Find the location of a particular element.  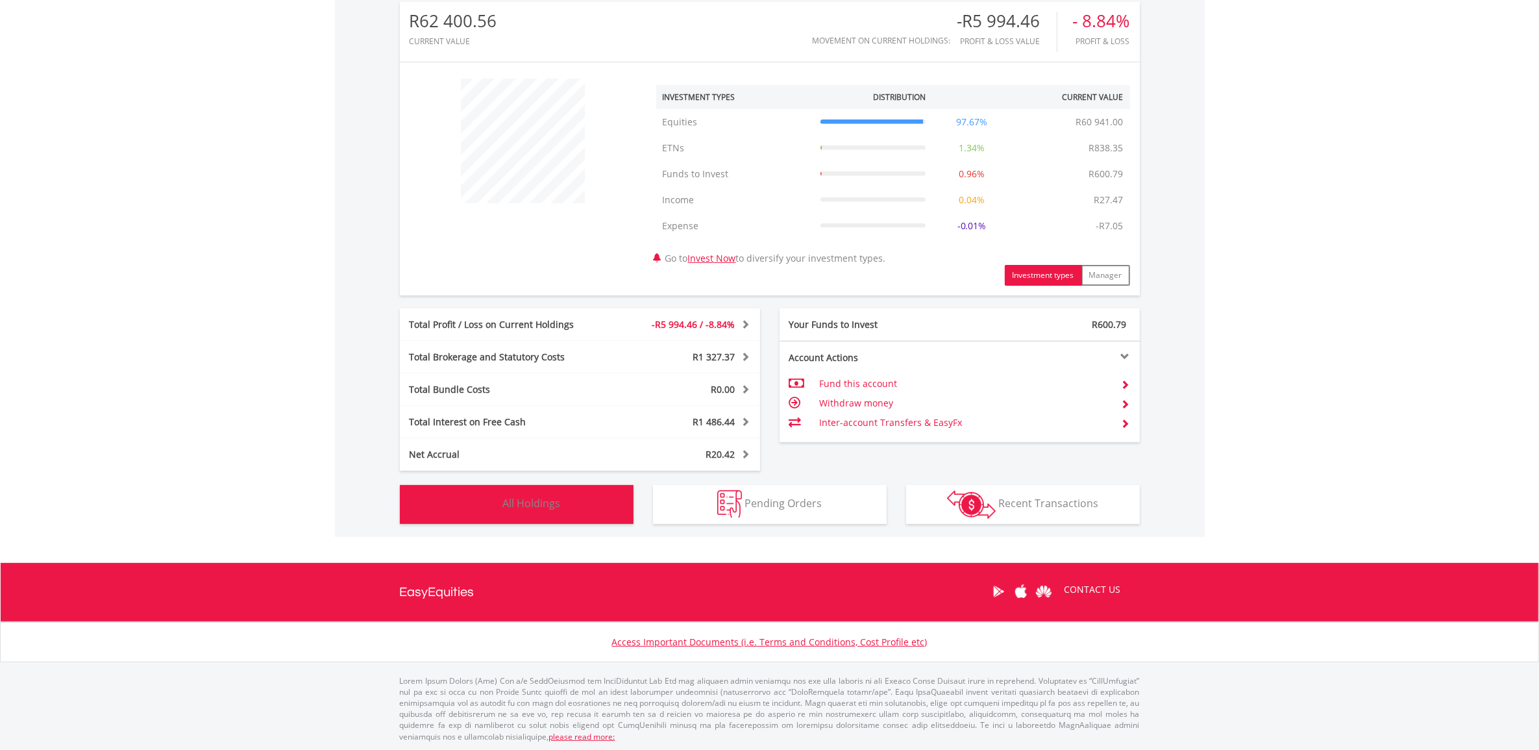

div: Account Actions is located at coordinates (870, 358).